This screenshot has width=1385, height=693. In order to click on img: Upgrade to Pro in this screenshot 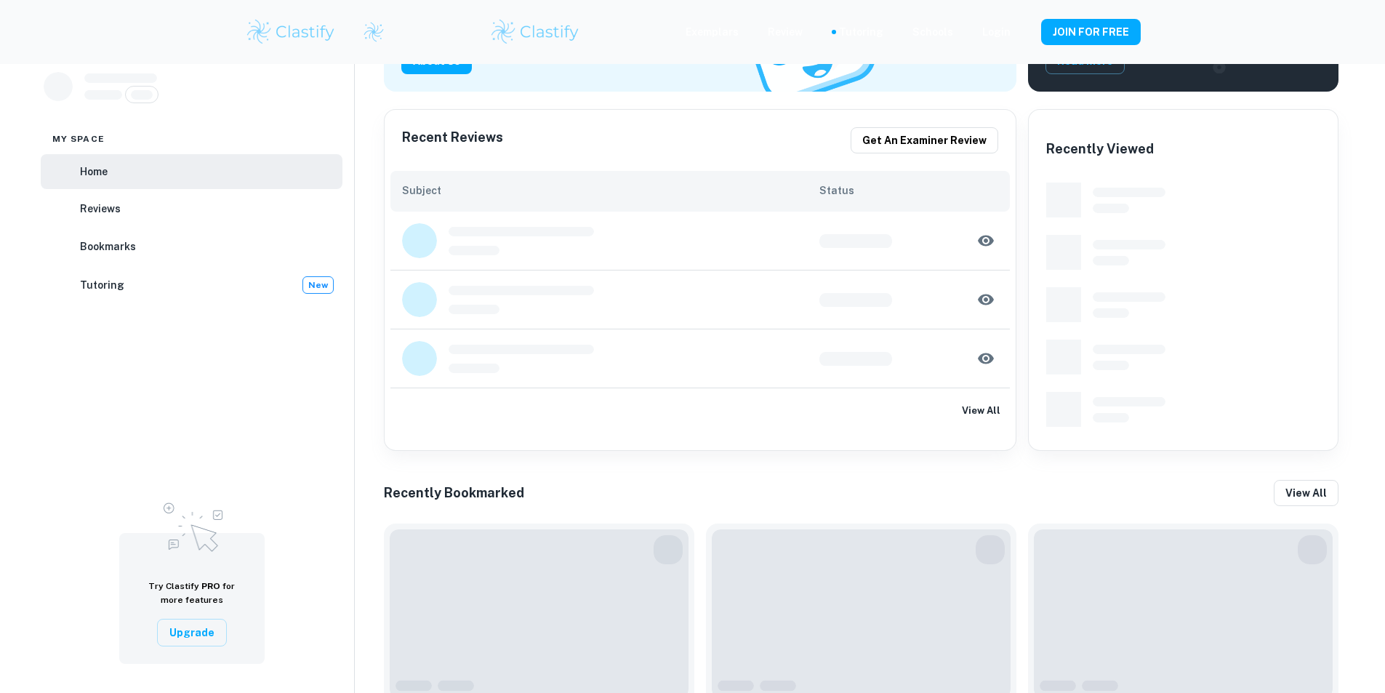, I will do `click(192, 525)`.